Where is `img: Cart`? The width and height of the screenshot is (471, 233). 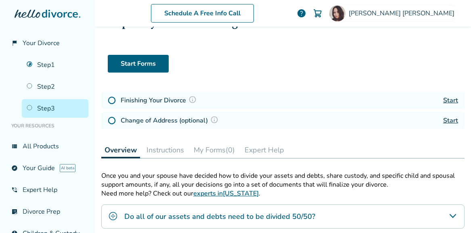 img: Cart is located at coordinates (318, 13).